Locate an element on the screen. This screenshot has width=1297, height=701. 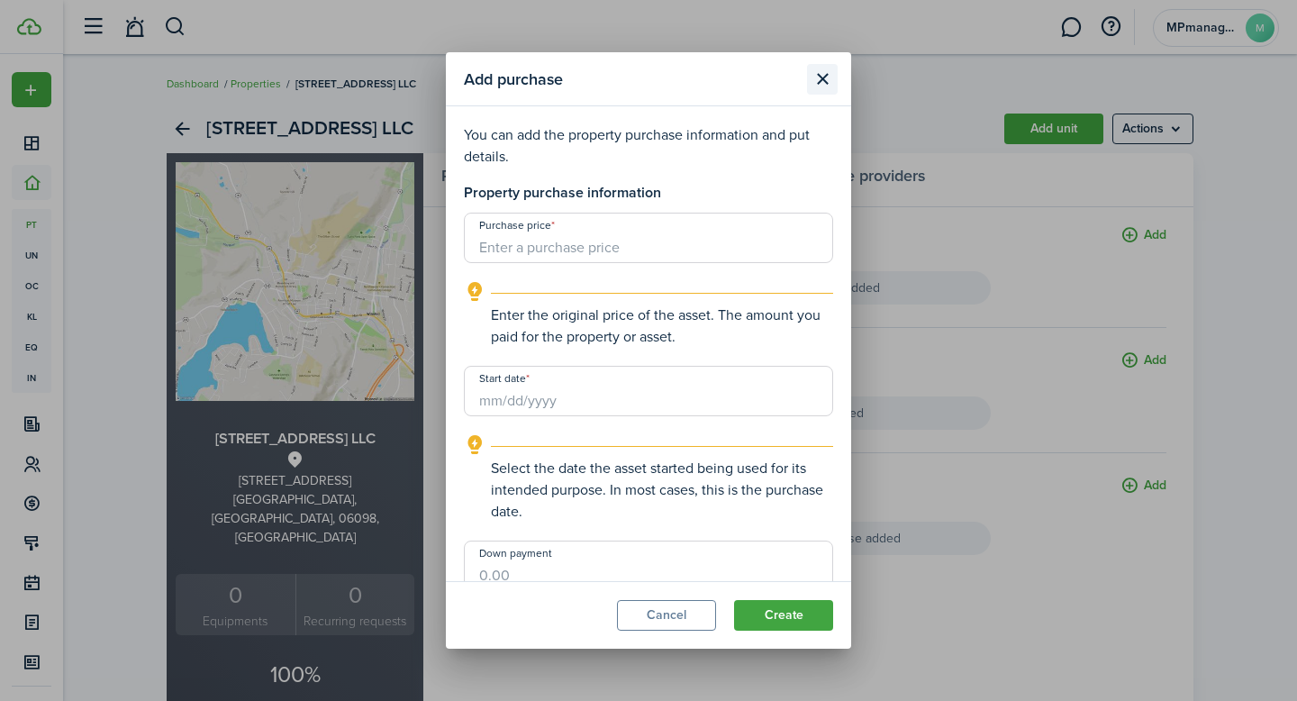
button: Cancel is located at coordinates (666, 615).